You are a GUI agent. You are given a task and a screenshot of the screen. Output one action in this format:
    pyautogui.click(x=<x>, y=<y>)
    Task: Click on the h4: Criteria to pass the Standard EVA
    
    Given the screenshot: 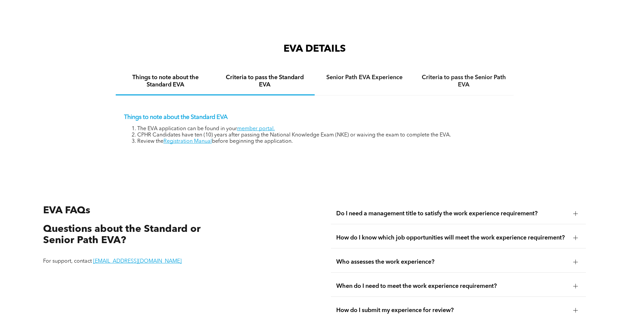 What is the action you would take?
    pyautogui.click(x=265, y=81)
    